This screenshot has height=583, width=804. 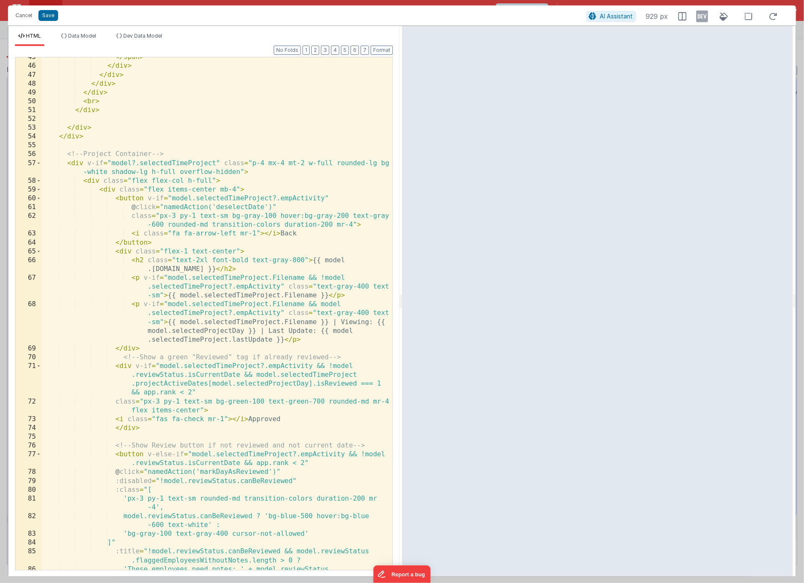 I want to click on div: 80, so click(x=28, y=489).